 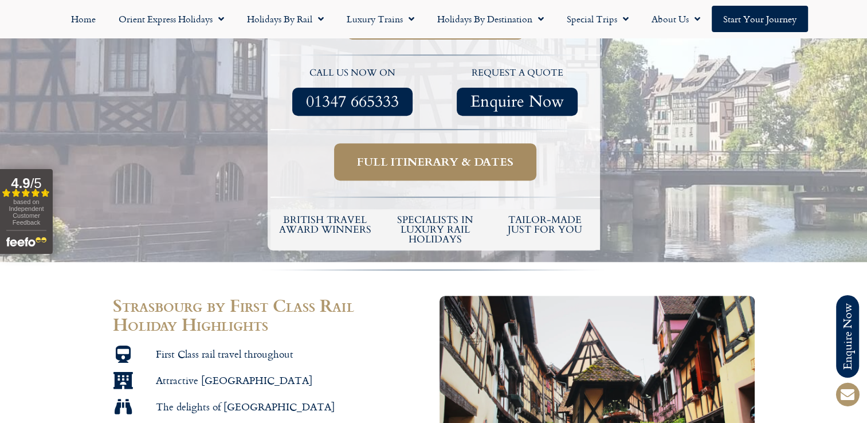 I want to click on span: 01347 665333, so click(x=353, y=101).